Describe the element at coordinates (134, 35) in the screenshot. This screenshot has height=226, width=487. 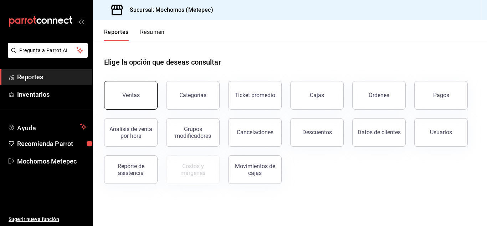
I see `div: navigation tabs` at that location.